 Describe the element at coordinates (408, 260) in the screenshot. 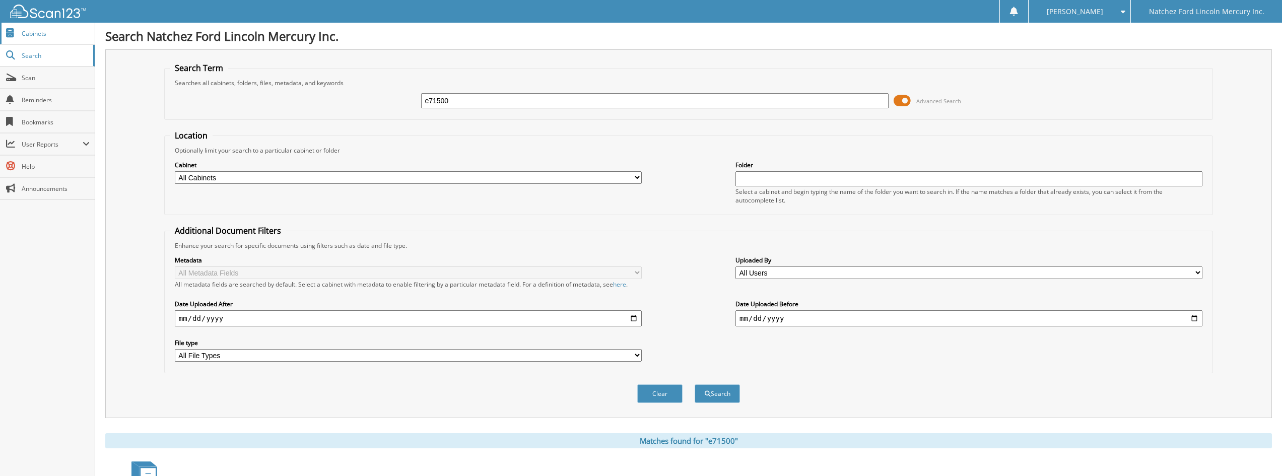

I see `label: Metadata` at that location.